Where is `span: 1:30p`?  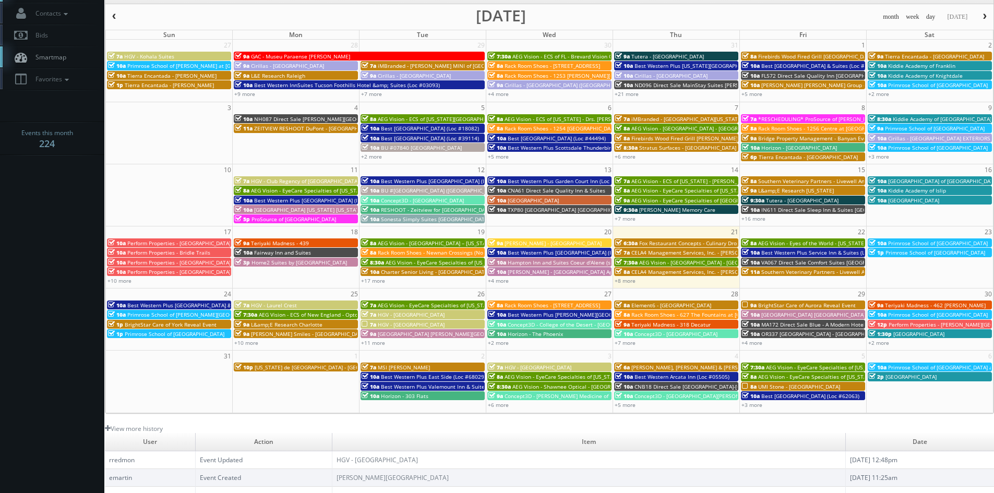 span: 1:30p is located at coordinates (880, 334).